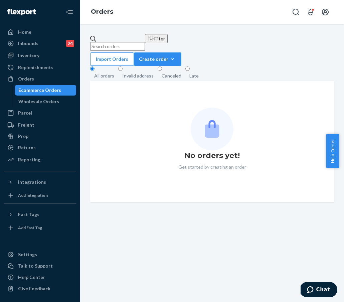 Image resolution: width=344 pixels, height=302 pixels. What do you see at coordinates (40, 113) in the screenshot?
I see `a: Parcel` at bounding box center [40, 113].